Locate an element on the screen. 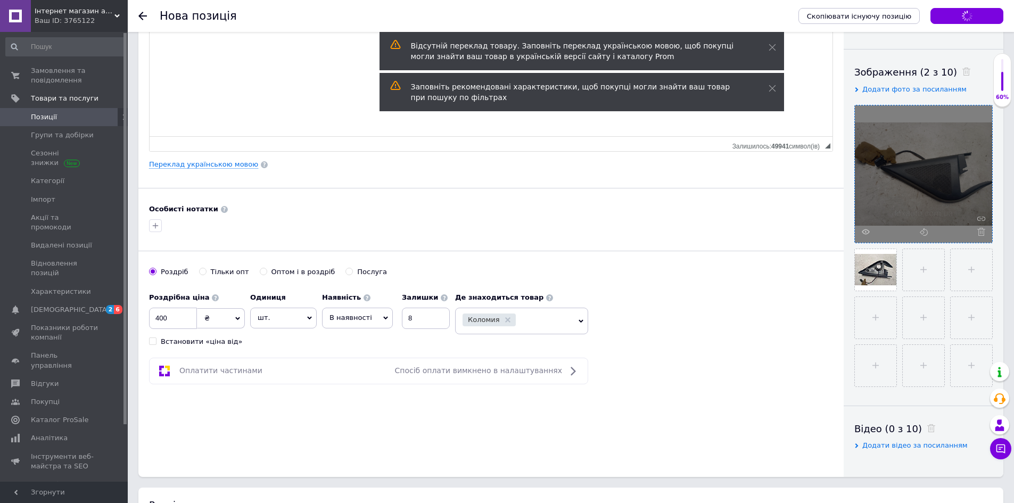 Image resolution: width=1014 pixels, height=503 pixels. span: Потягніть для зміни розмірів is located at coordinates (828, 146).